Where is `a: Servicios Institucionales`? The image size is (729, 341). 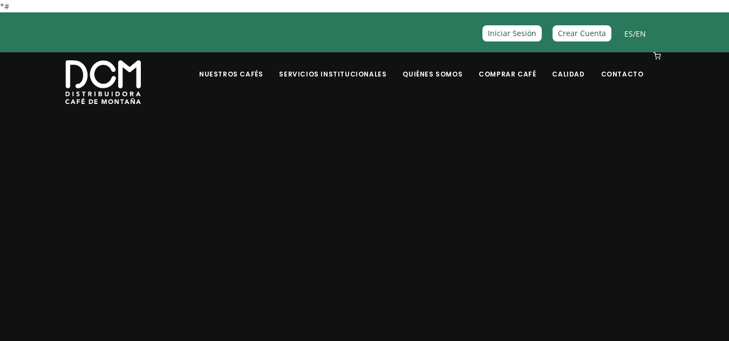
a: Servicios Institucionales is located at coordinates (332, 66).